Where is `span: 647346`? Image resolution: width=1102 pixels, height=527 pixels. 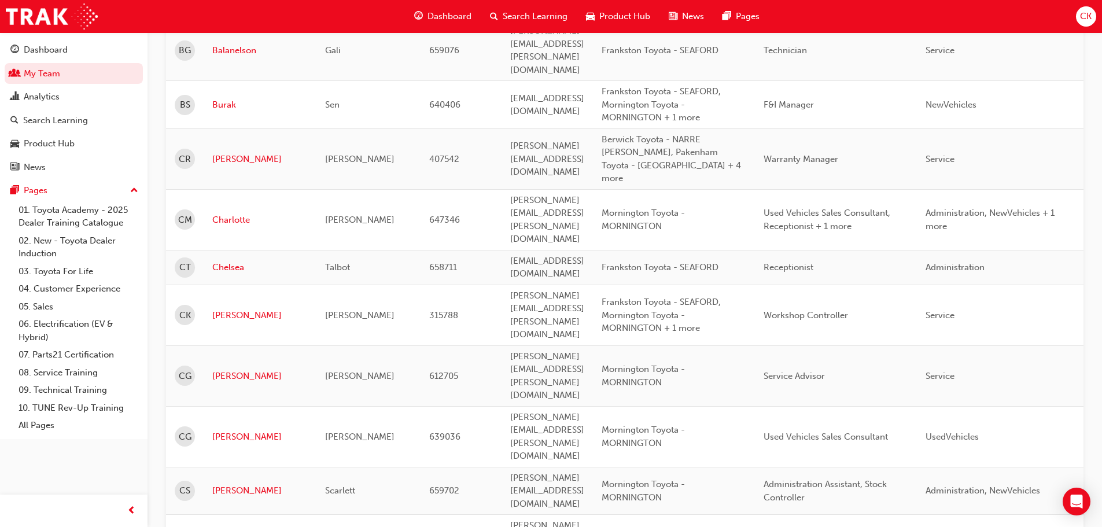
span: 647346 is located at coordinates (444, 220).